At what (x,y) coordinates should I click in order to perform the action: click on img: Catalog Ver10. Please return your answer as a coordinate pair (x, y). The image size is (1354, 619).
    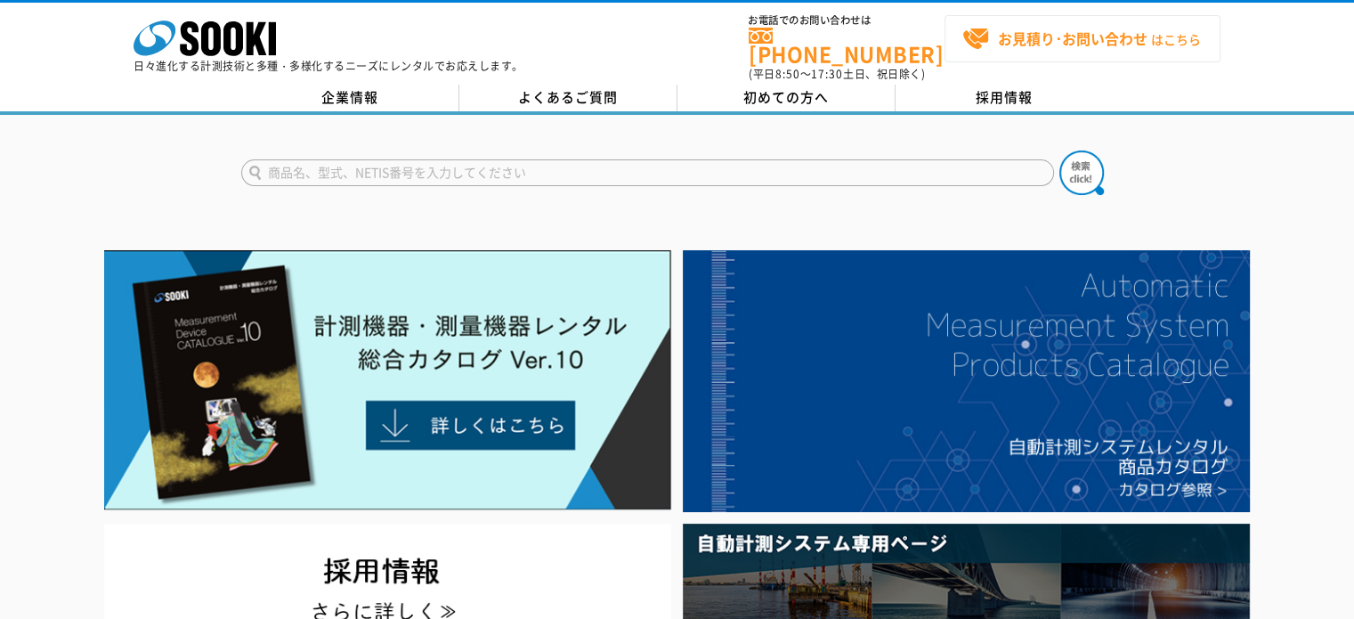
    Looking at the image, I should click on (387, 380).